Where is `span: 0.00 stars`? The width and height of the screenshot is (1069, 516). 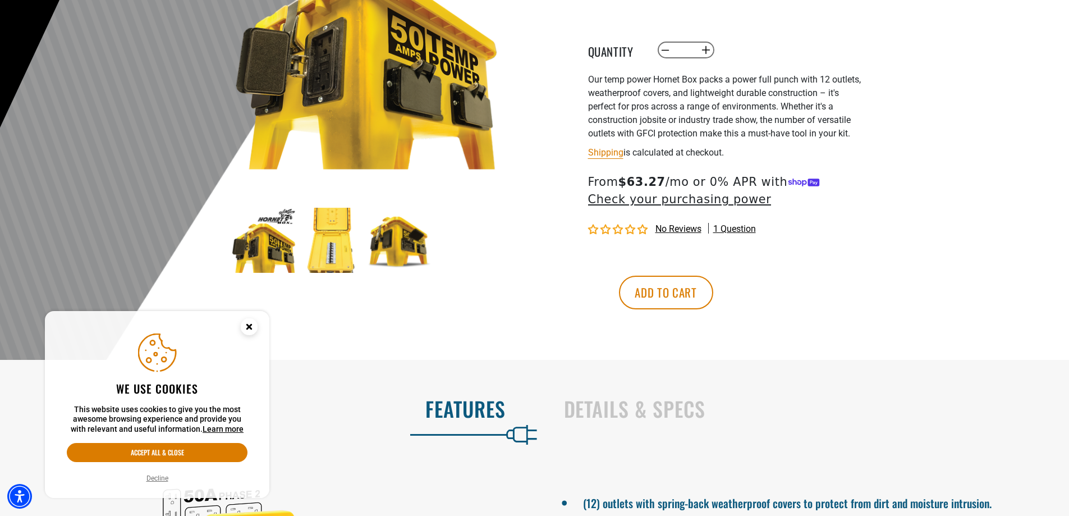
span: 0.00 stars is located at coordinates (619, 230).